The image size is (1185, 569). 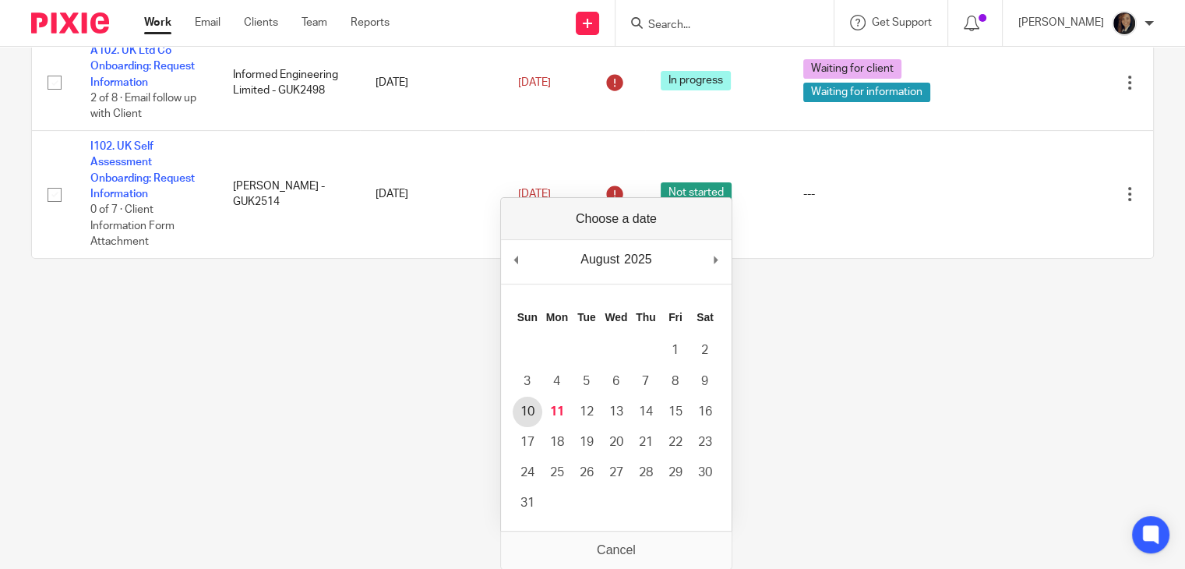 I want to click on button: 26, so click(x=587, y=472).